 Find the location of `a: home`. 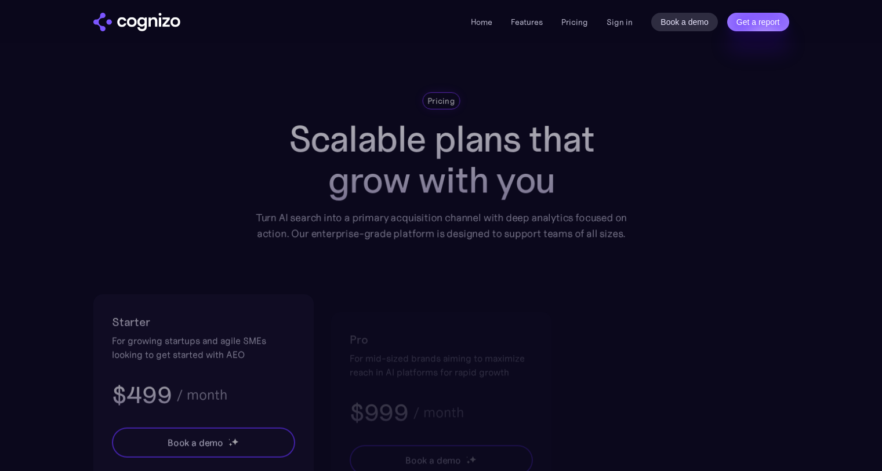

a: home is located at coordinates (137, 22).